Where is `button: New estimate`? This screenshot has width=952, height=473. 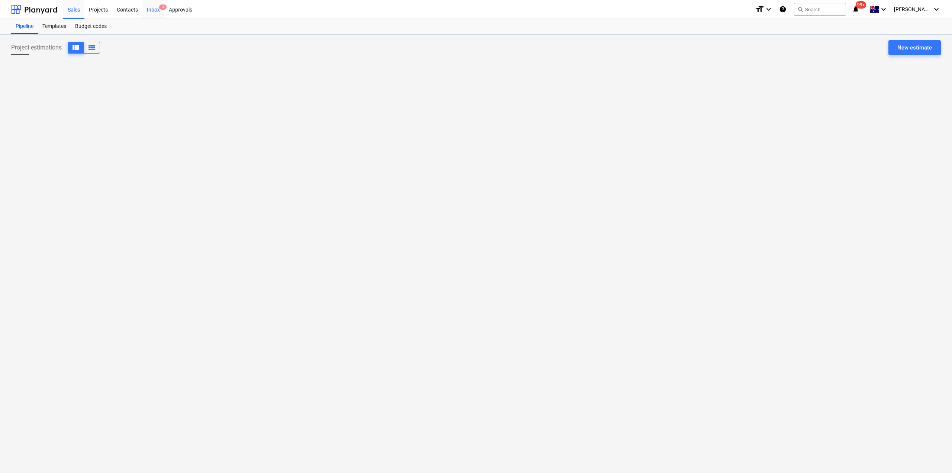
button: New estimate is located at coordinates (914, 48).